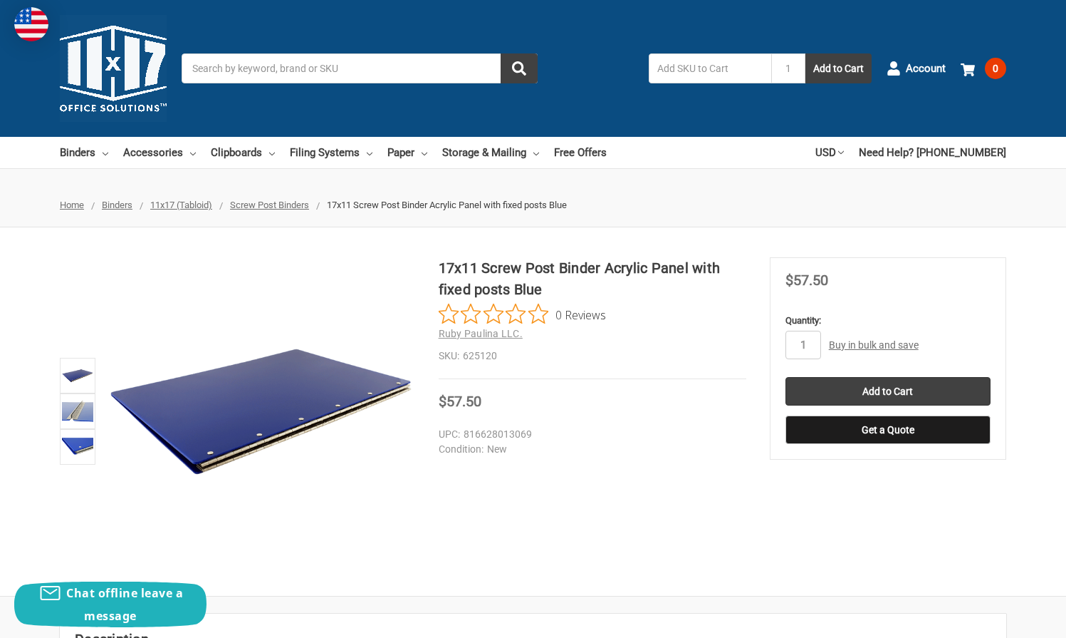 Image resolution: width=1066 pixels, height=638 pixels. Describe the element at coordinates (160, 152) in the screenshot. I see `a: Accessories` at that location.